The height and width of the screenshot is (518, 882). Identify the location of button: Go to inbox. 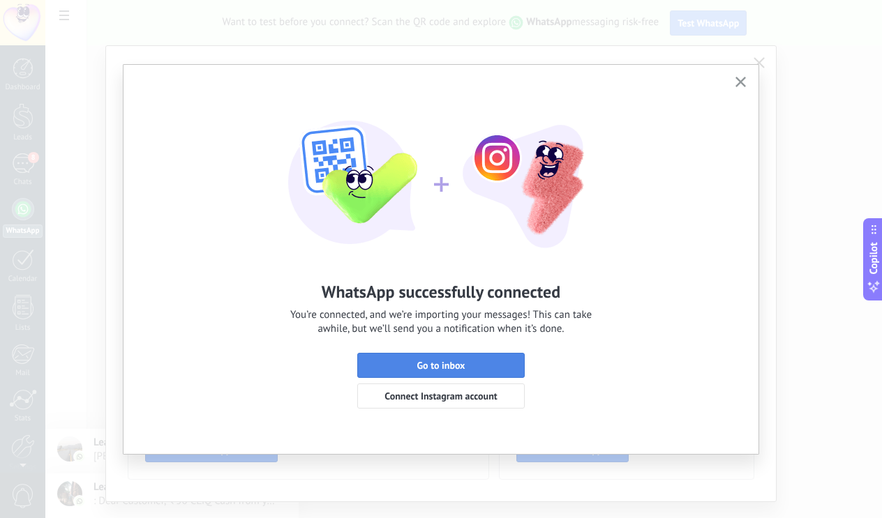
(441, 366).